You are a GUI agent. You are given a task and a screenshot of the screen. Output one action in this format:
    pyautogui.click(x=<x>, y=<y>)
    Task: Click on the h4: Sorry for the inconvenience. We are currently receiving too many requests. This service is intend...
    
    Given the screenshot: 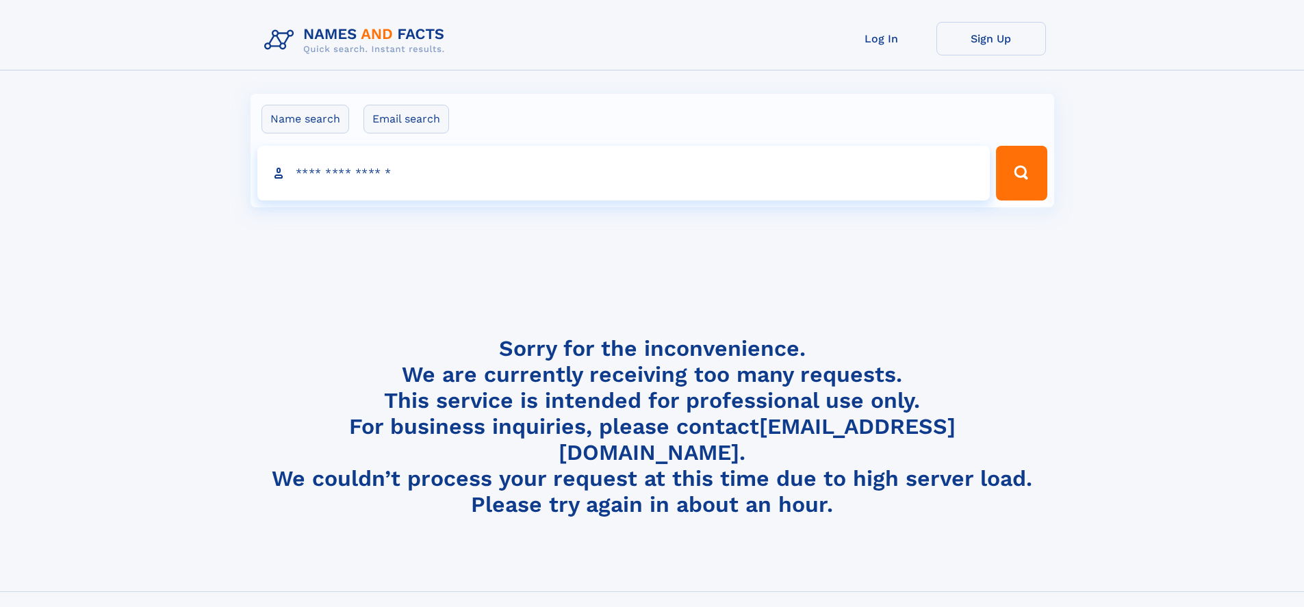 What is the action you would take?
    pyautogui.click(x=652, y=427)
    